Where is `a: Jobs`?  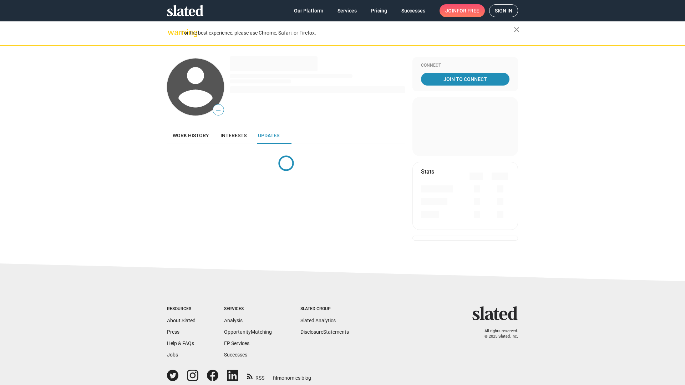
a: Jobs is located at coordinates (172, 355).